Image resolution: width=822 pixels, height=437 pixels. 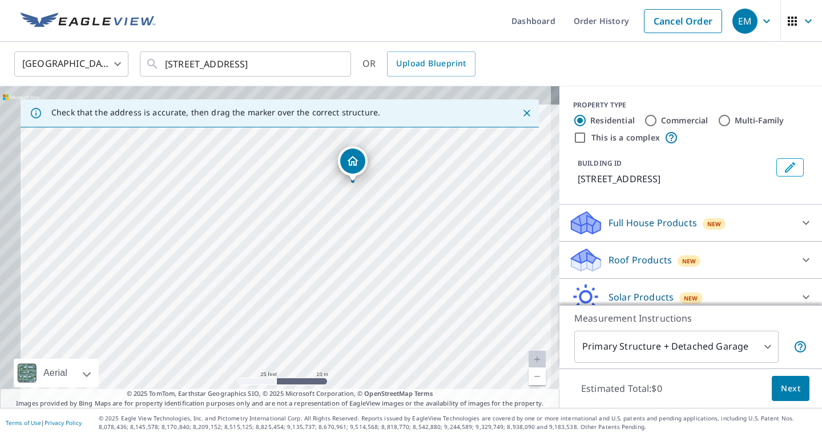 What do you see at coordinates (791, 388) in the screenshot?
I see `button: Next` at bounding box center [791, 388].